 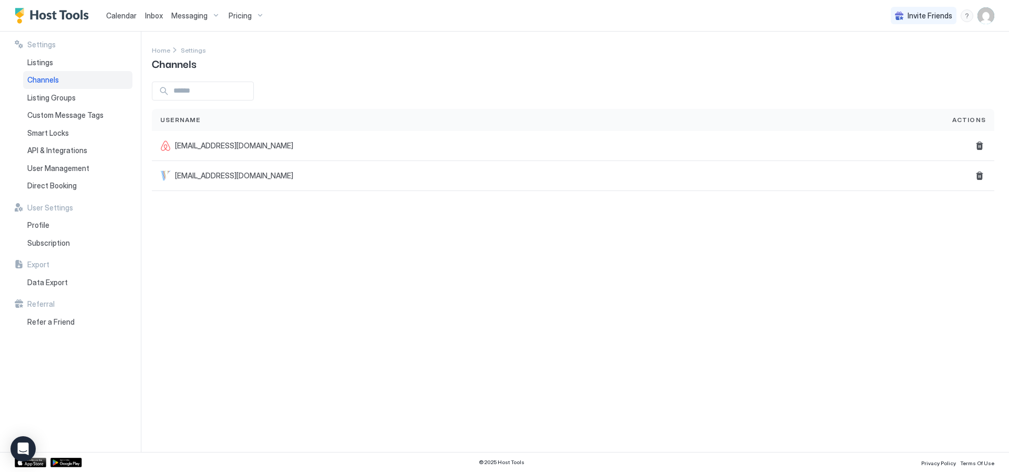 I want to click on span: Profile, so click(x=38, y=225).